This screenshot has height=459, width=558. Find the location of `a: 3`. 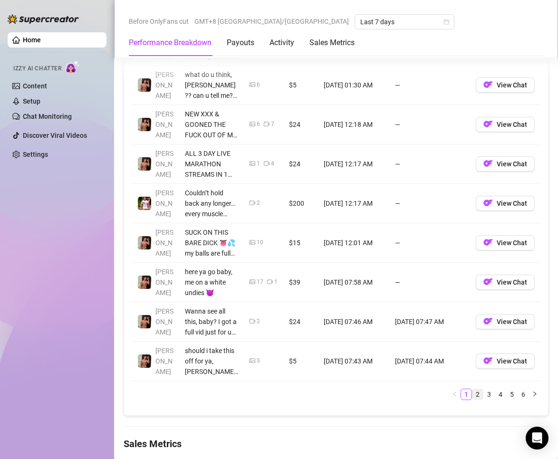

a: 3 is located at coordinates (489, 395).